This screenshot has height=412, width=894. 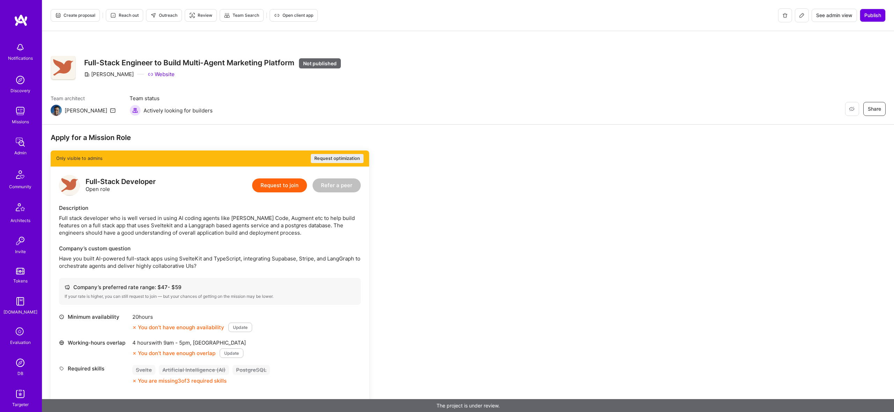 What do you see at coordinates (144, 370) in the screenshot?
I see `div: Svelte` at bounding box center [144, 370].